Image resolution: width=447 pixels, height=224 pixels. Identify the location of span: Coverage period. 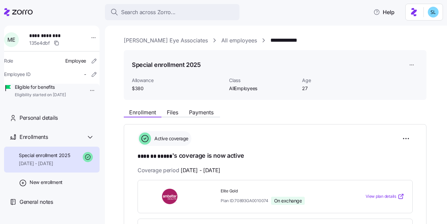
(179, 170).